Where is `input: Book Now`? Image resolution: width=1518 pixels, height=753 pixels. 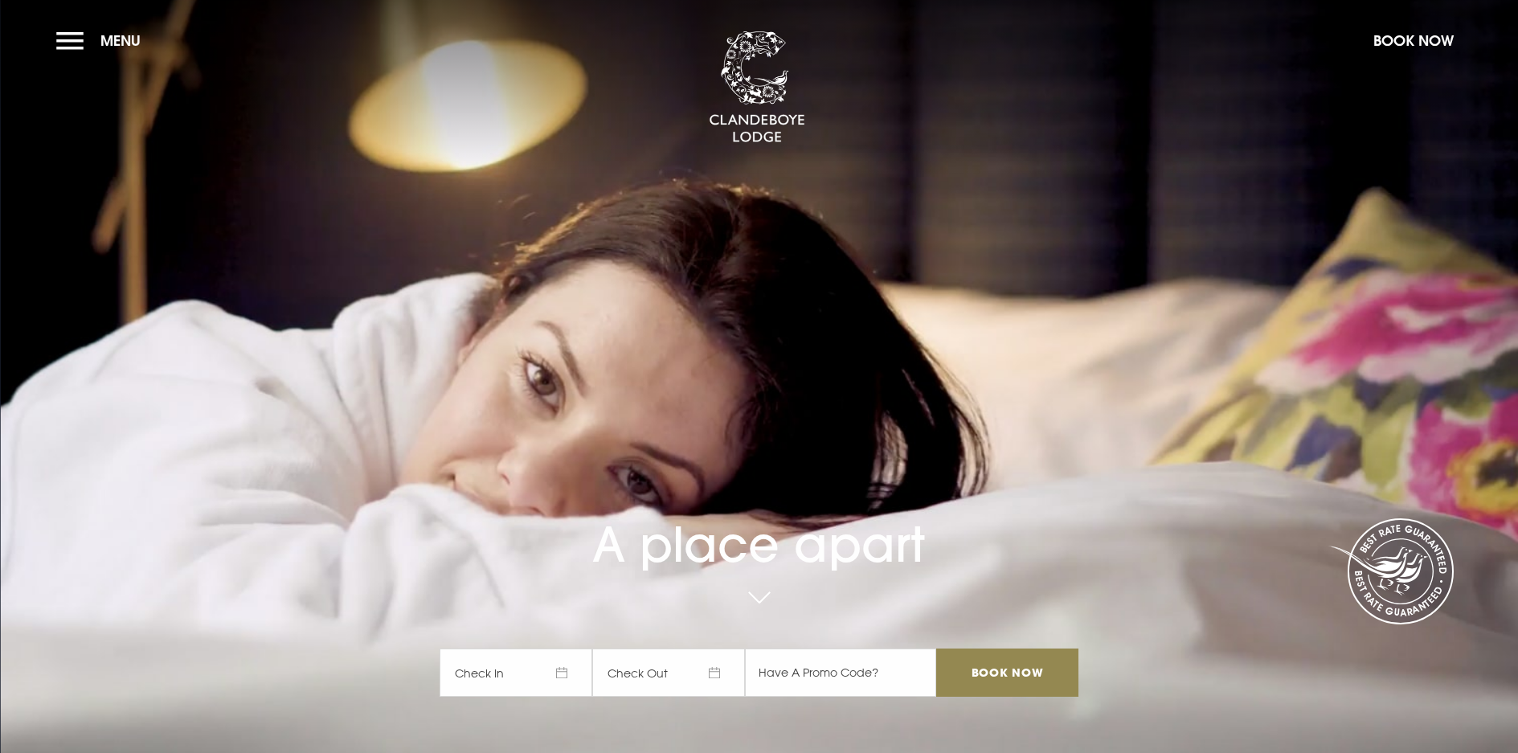
input: Book Now is located at coordinates (1007, 673).